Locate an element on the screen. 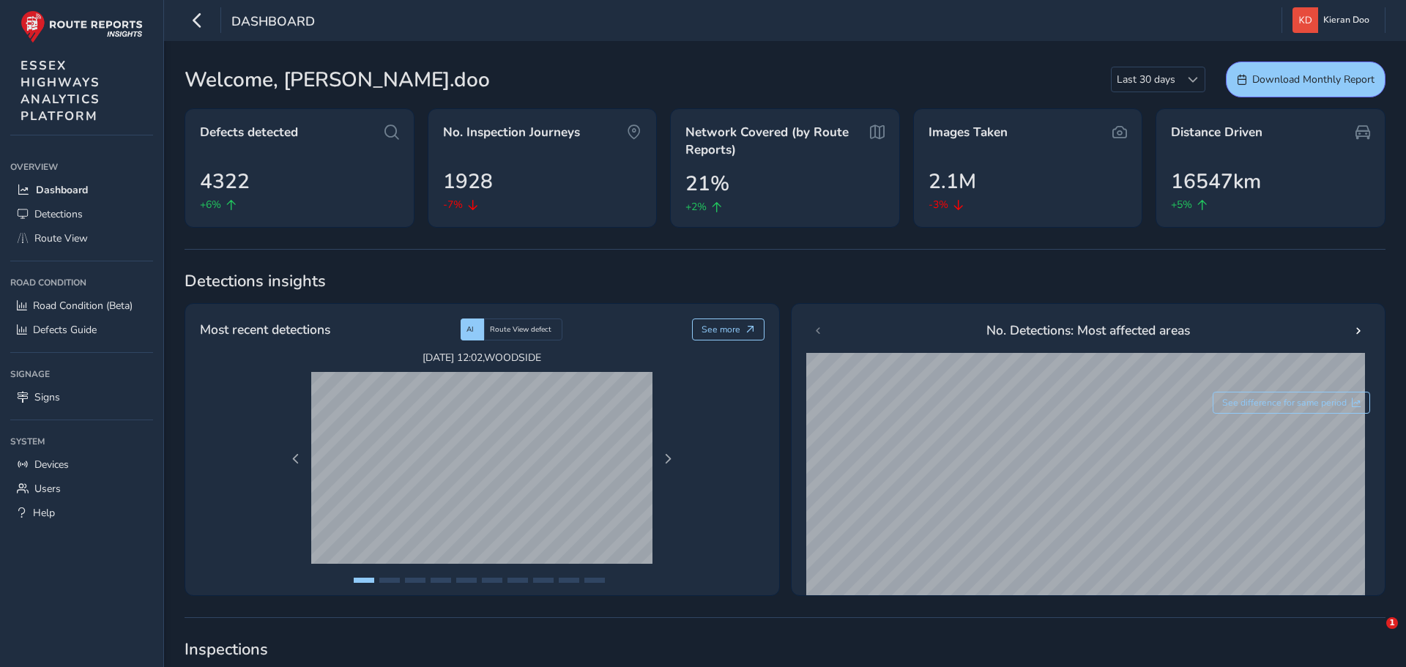  span: 21% is located at coordinates (707, 184).